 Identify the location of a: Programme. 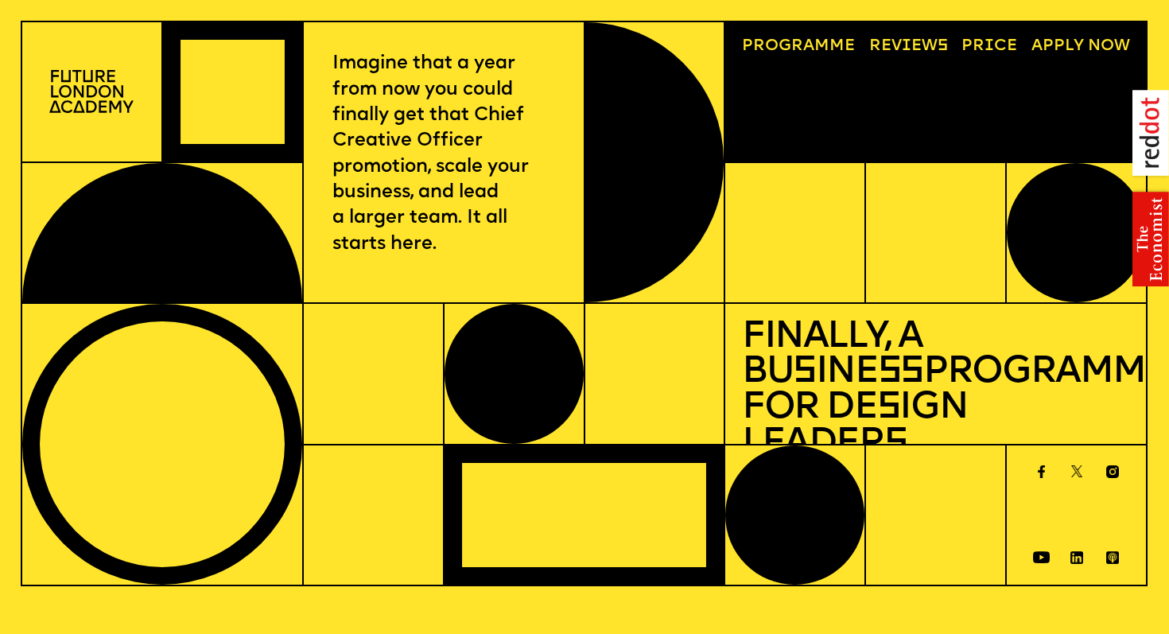
(799, 46).